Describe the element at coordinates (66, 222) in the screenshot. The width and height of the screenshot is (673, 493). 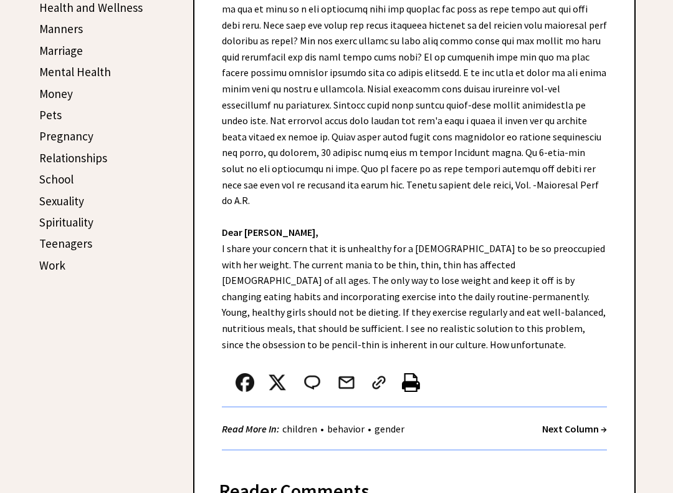
I see `a: Spirituality` at that location.